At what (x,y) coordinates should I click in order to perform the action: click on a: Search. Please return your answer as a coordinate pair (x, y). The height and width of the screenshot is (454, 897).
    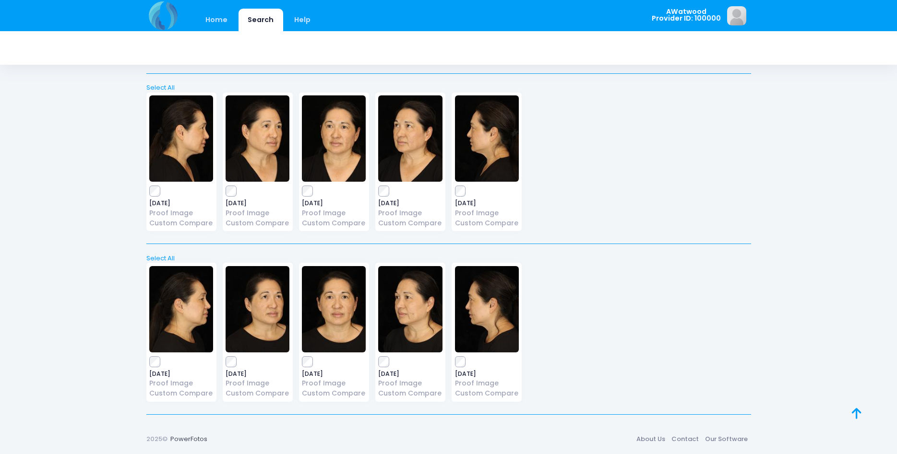
    Looking at the image, I should click on (261, 20).